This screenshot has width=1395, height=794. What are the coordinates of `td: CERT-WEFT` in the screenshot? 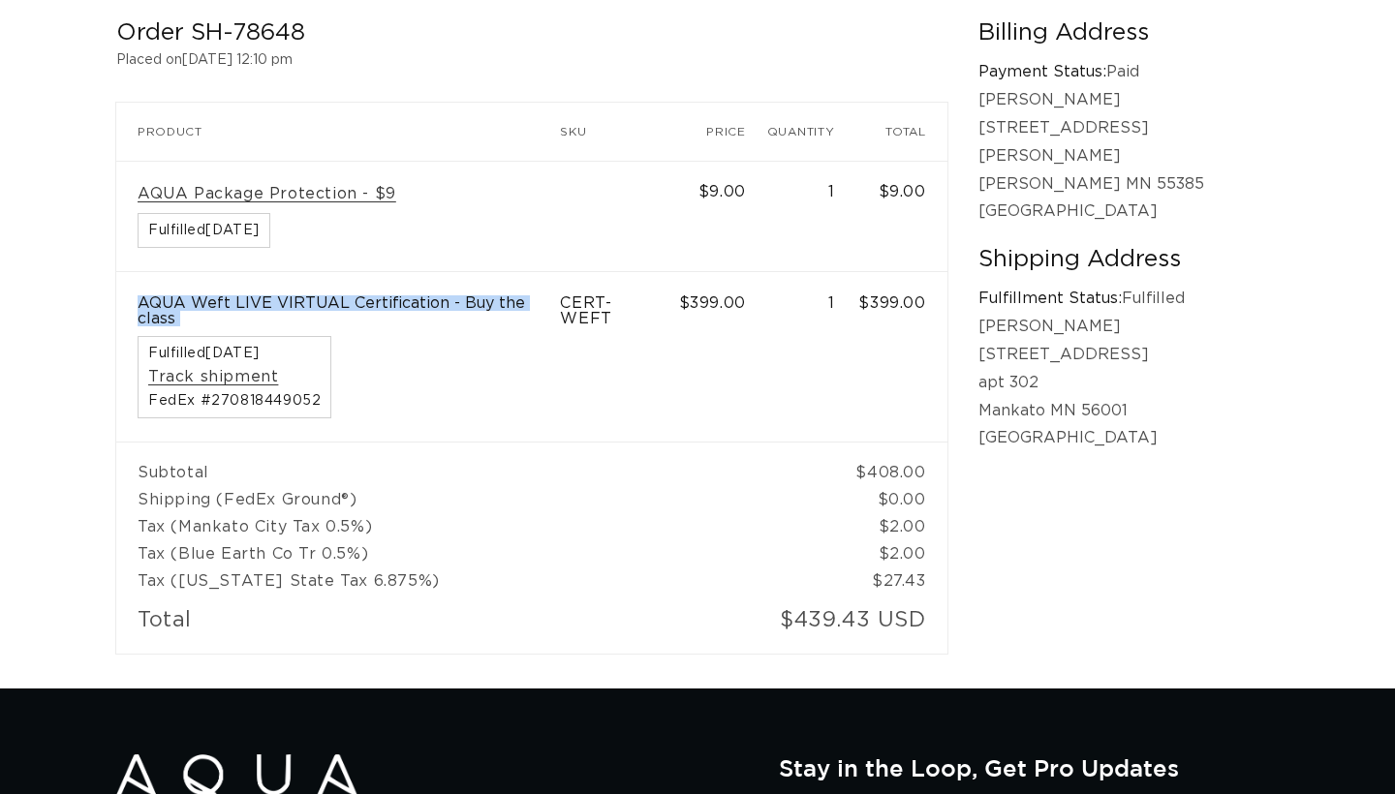 It's located at (619, 356).